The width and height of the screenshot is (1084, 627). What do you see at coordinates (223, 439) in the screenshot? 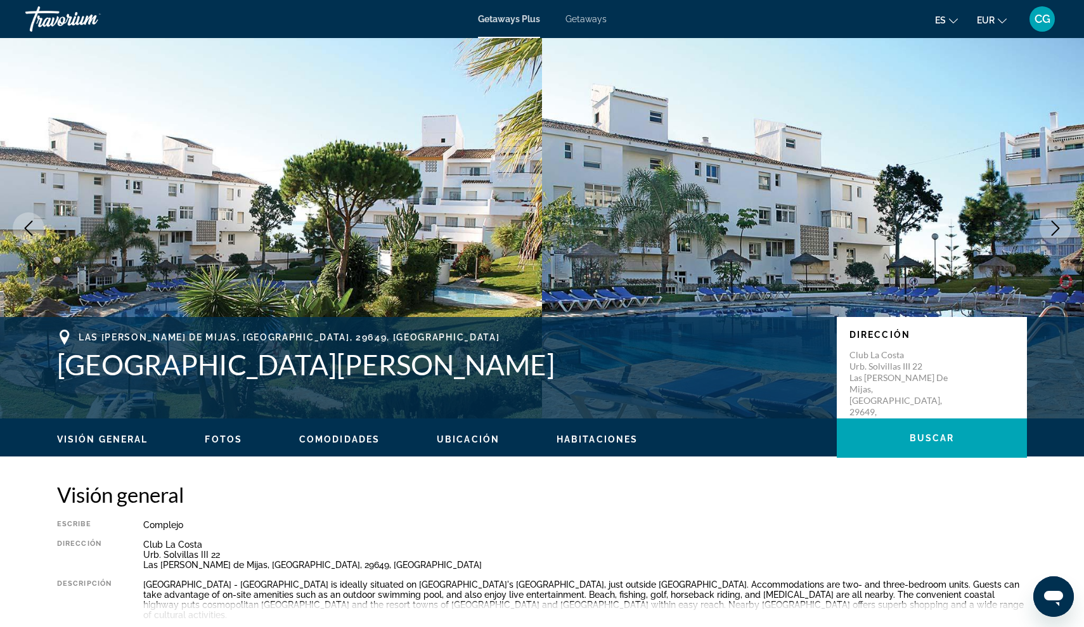
I see `button: Fotos` at bounding box center [223, 439].